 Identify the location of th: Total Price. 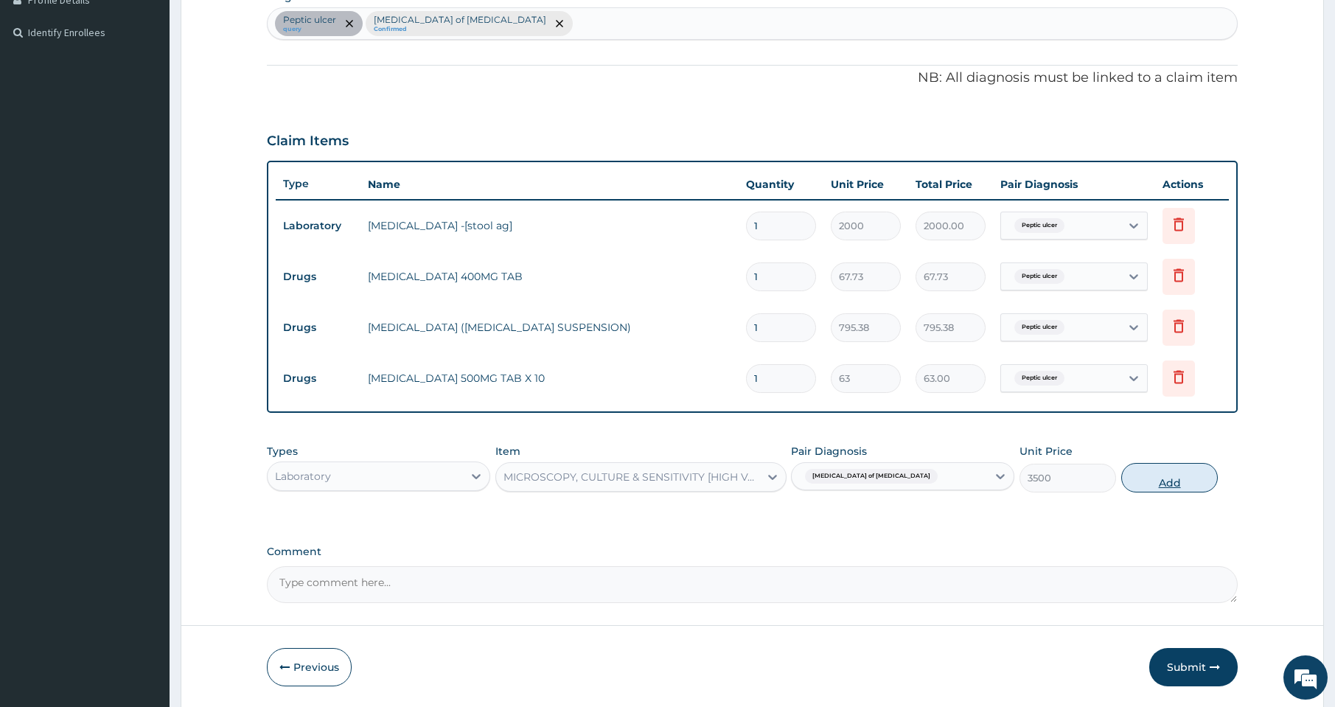
(950, 184).